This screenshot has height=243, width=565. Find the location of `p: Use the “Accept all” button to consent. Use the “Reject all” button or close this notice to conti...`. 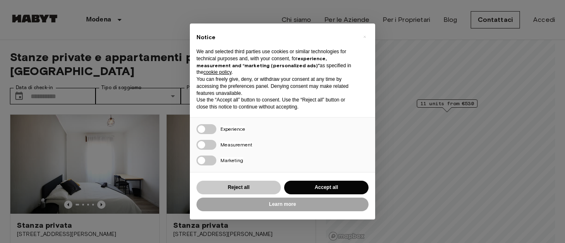

p: Use the “Accept all” button to consent. Use the “Reject all” button or close this notice to conti... is located at coordinates (276, 104).